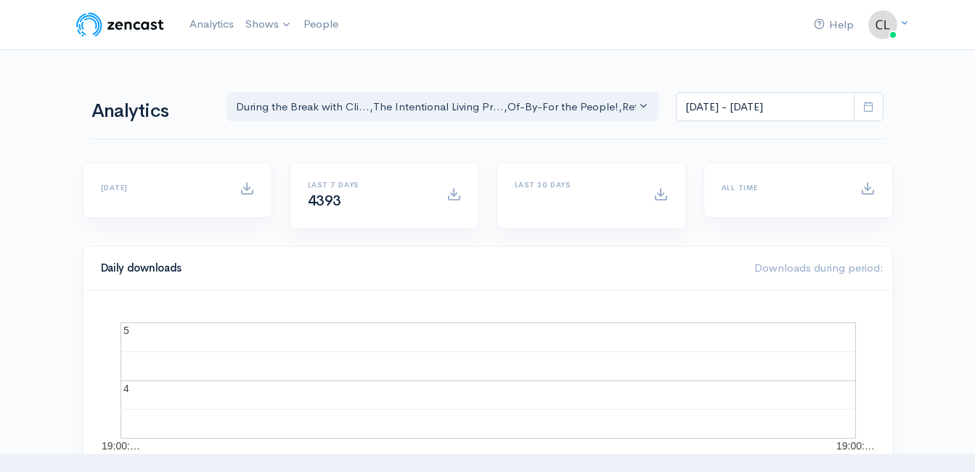  Describe the element at coordinates (766, 107) in the screenshot. I see `input: analytics date range selector` at that location.